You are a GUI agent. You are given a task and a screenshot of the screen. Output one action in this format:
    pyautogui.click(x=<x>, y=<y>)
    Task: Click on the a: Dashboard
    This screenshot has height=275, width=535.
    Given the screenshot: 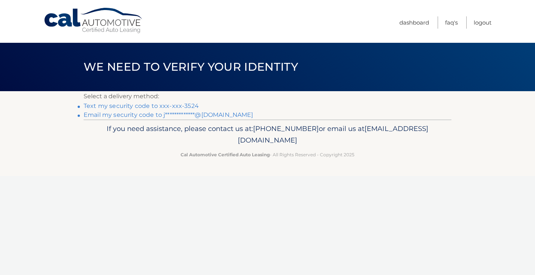 What is the action you would take?
    pyautogui.click(x=415, y=22)
    